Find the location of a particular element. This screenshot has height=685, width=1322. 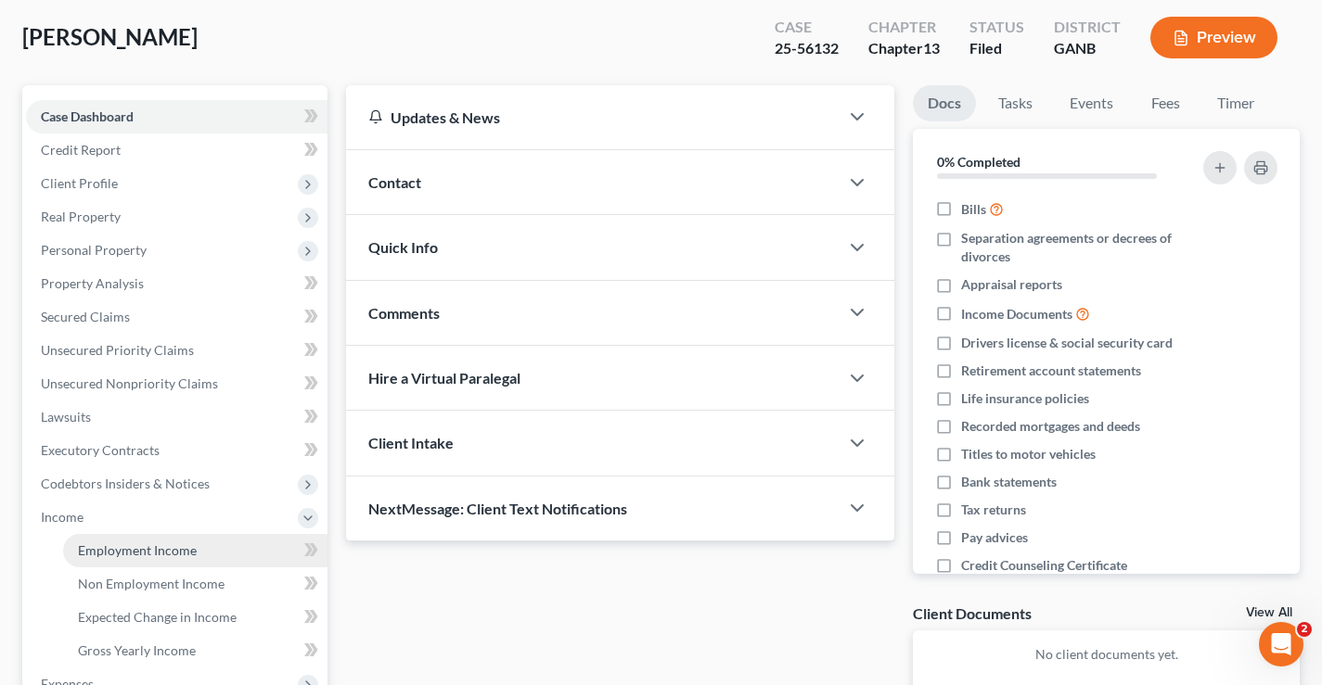

span: Codebtors Insiders & Notices is located at coordinates (125, 483).